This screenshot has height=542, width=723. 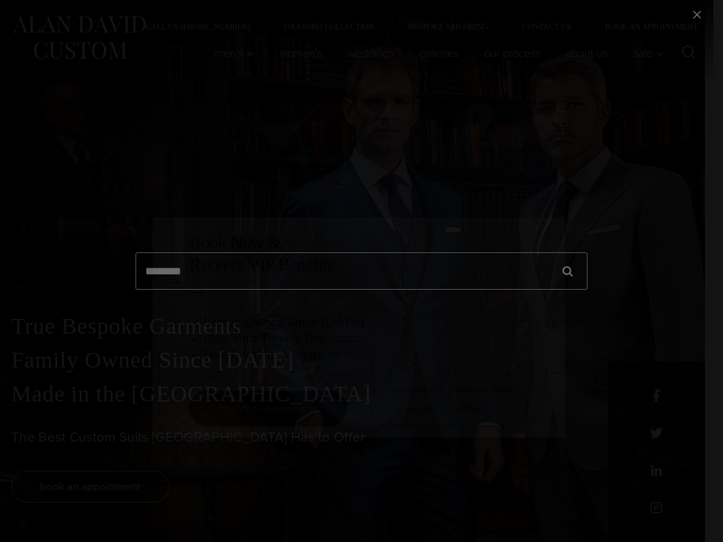 What do you see at coordinates (365, 354) in the screenshot?
I see `h3: Free Lifetime Alterations` at bounding box center [365, 354].